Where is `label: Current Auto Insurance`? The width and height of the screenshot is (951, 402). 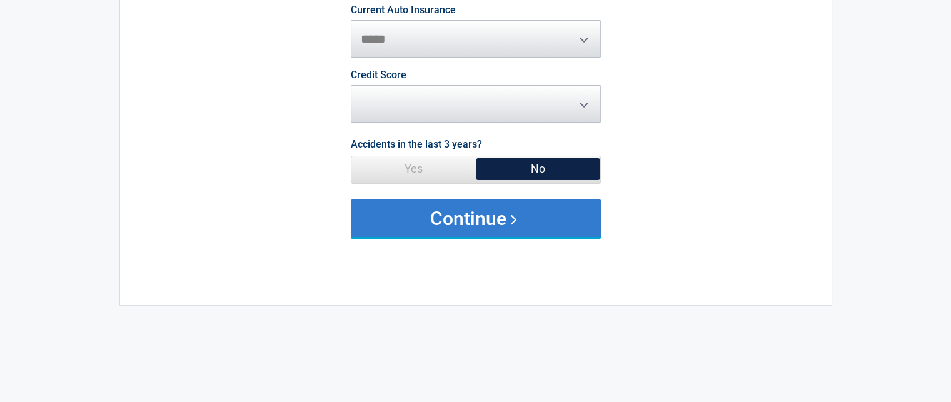
label: Current Auto Insurance is located at coordinates (403, 10).